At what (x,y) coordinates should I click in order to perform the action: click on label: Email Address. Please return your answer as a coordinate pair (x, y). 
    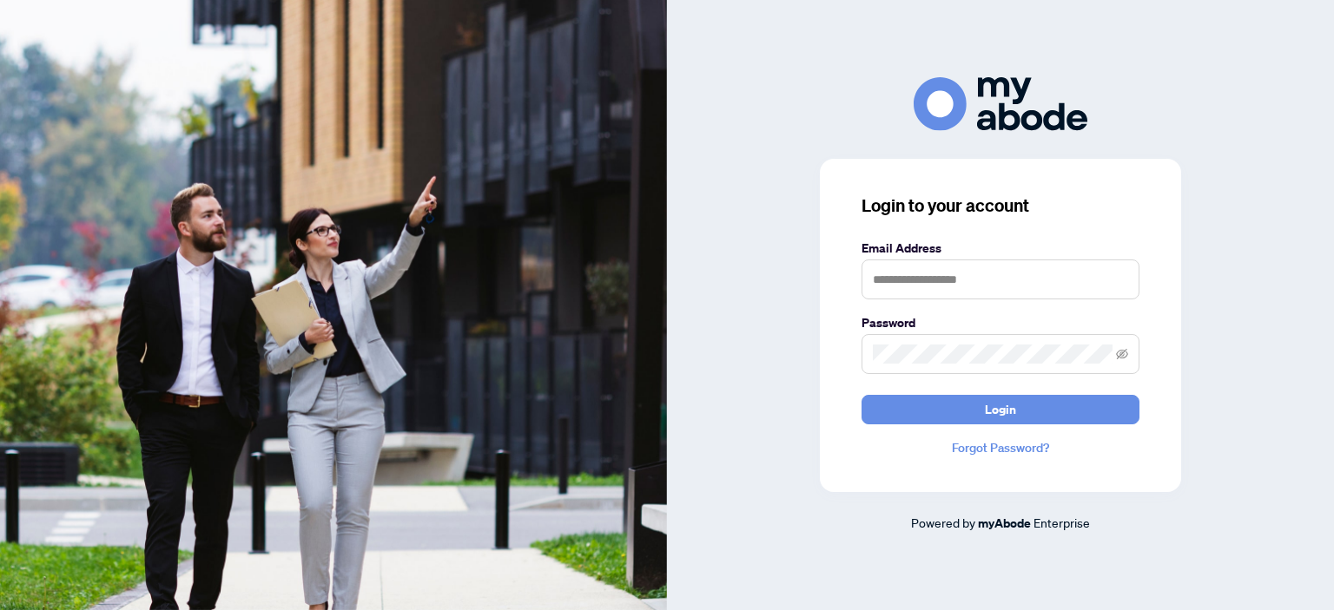
    Looking at the image, I should click on (1000, 248).